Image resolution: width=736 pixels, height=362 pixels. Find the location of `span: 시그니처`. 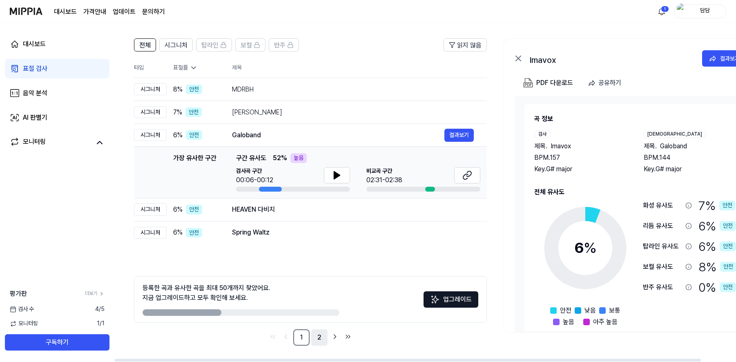

span: 시그니처 is located at coordinates (176, 45).